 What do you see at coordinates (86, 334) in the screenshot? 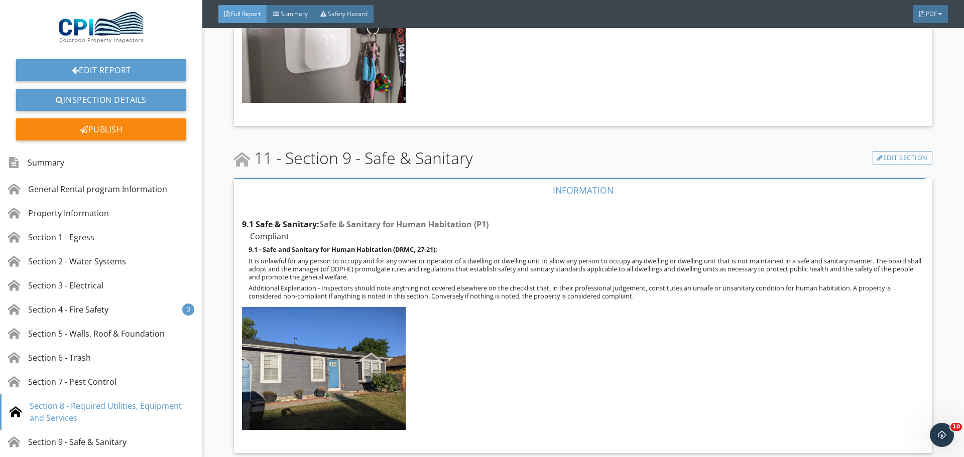
I see `div: Section 5 - Walls, Roof & Foundation` at bounding box center [86, 334].